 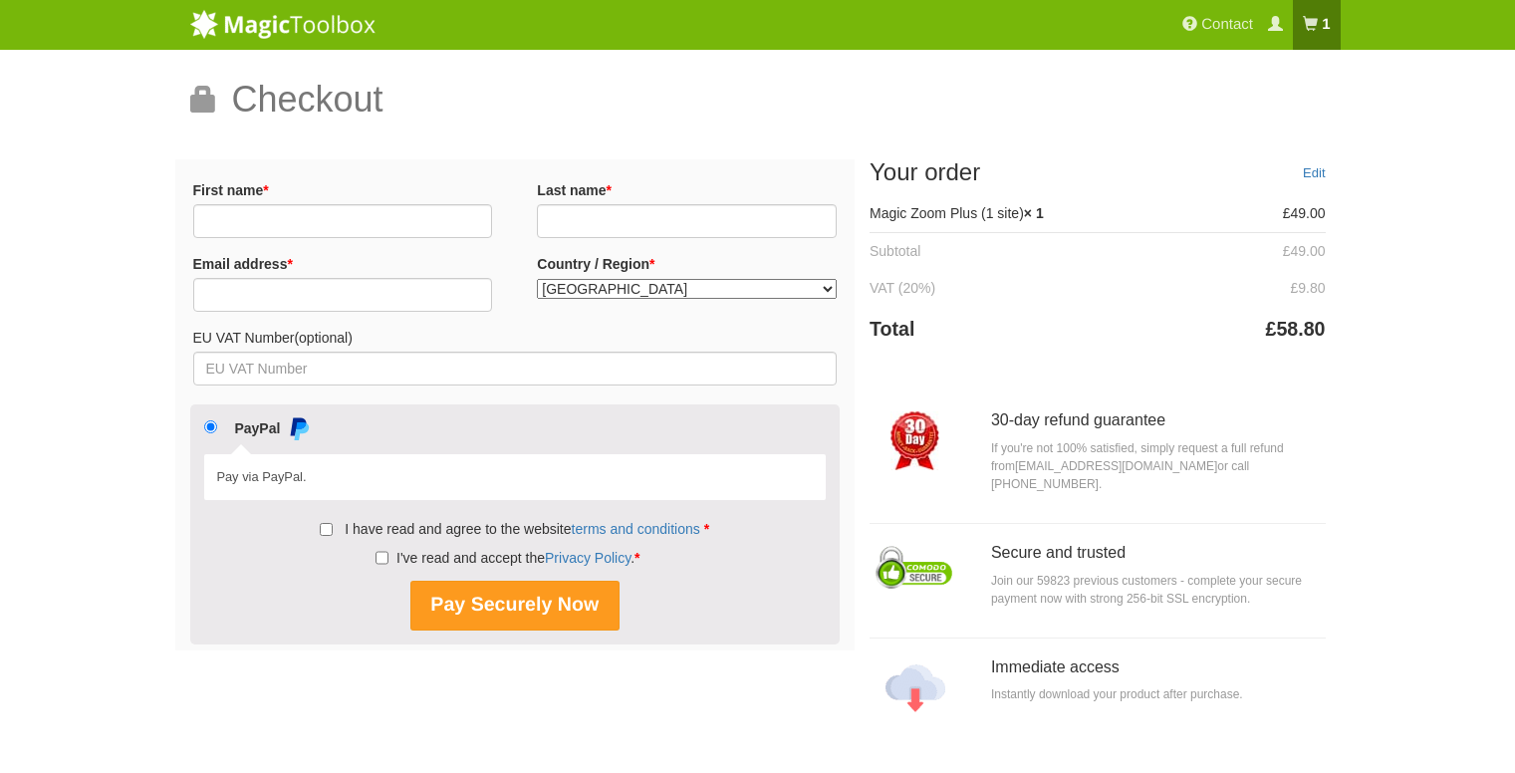 I want to click on span: I have read and agree to the website, so click(x=522, y=529).